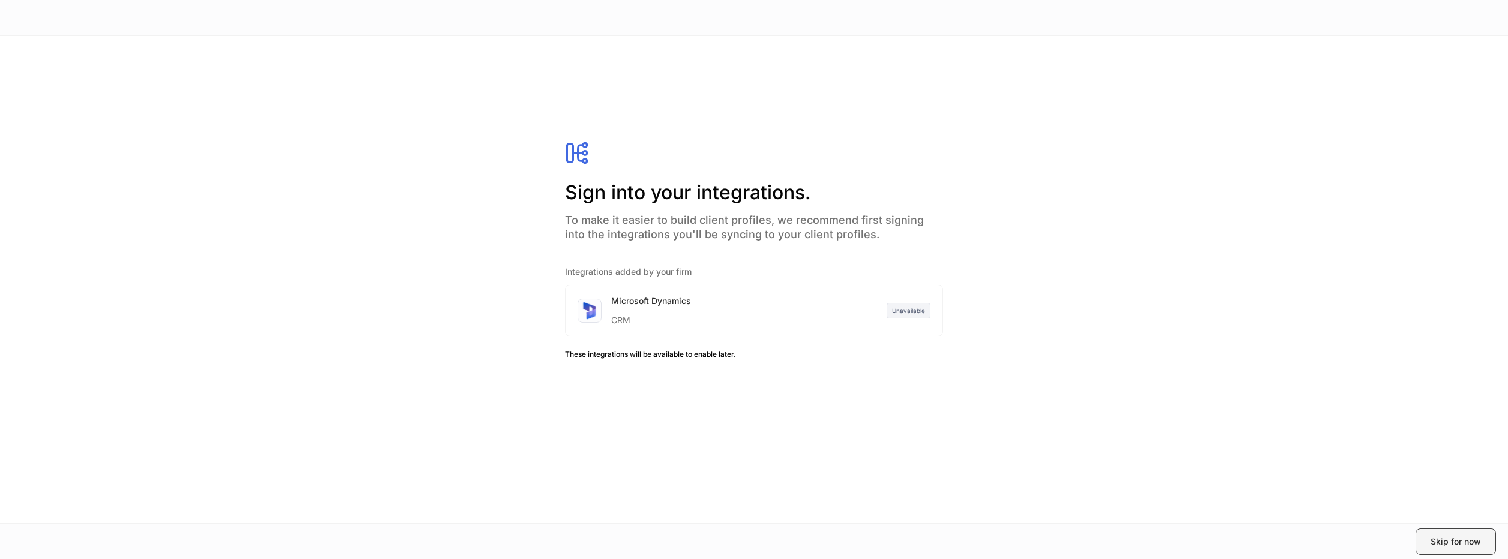  Describe the element at coordinates (1456, 542) in the screenshot. I see `button: Skip for now` at that location.